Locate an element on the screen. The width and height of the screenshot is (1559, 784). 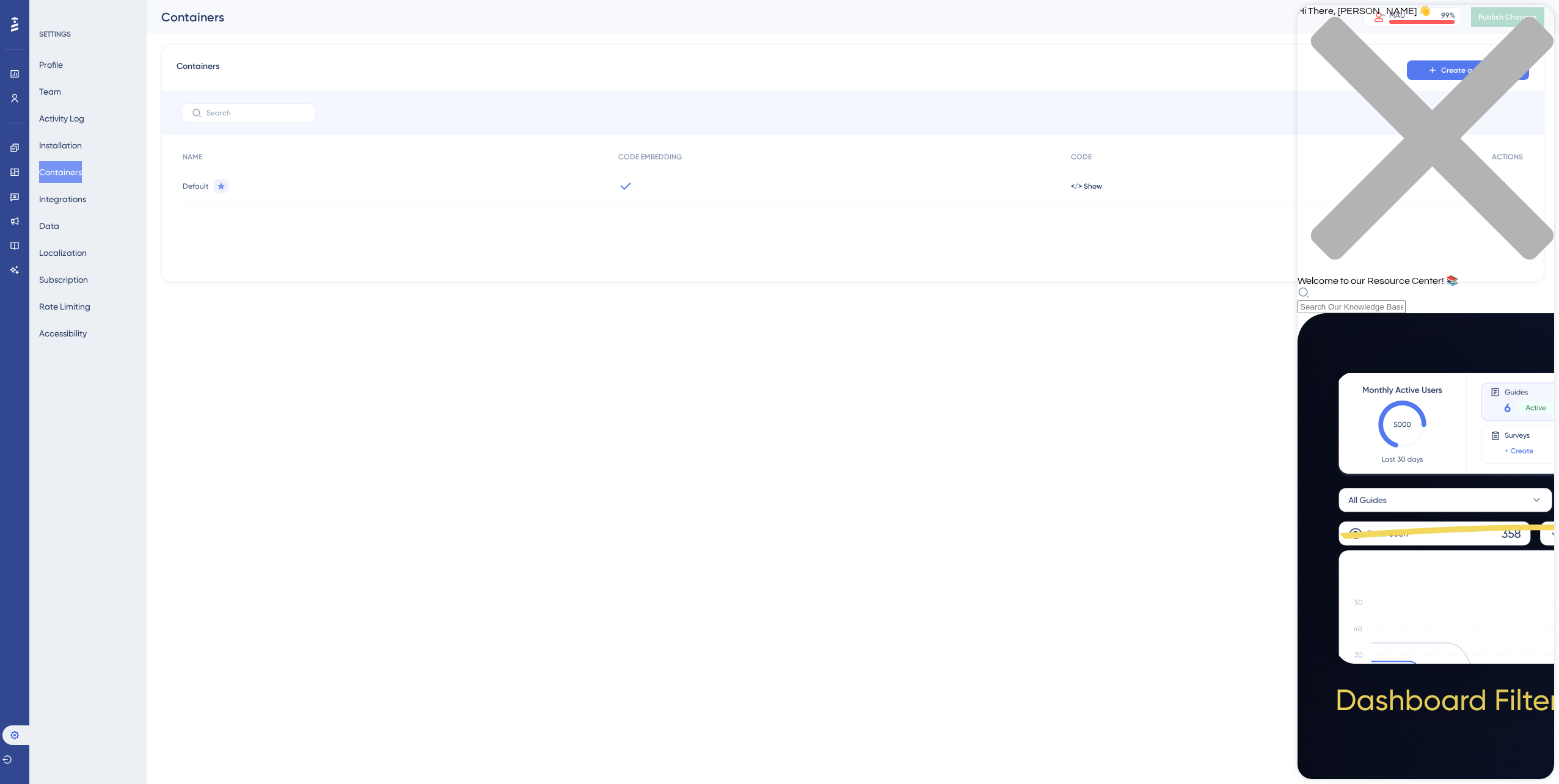
span: NAME is located at coordinates (192, 157).